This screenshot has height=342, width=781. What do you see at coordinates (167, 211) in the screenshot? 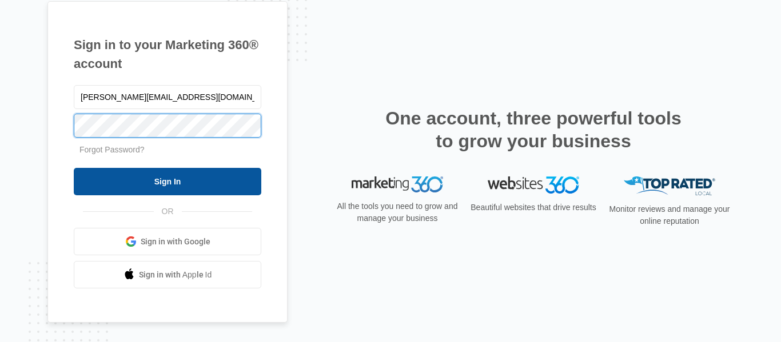
I see `span: OR` at bounding box center [167, 211].